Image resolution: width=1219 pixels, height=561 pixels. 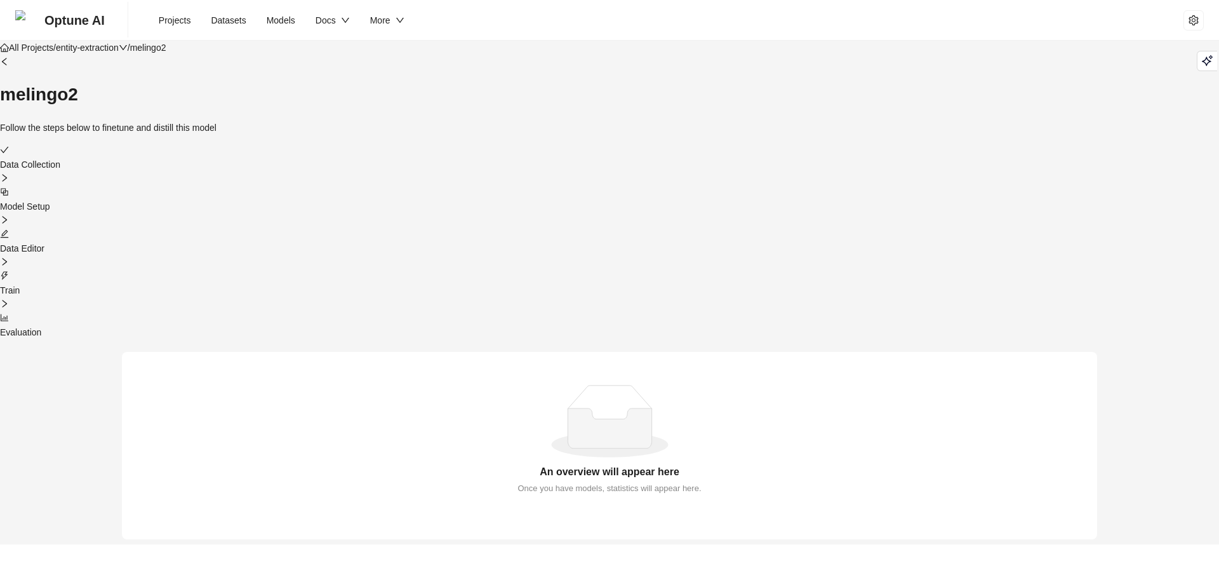 What do you see at coordinates (281, 20) in the screenshot?
I see `span: Models` at bounding box center [281, 20].